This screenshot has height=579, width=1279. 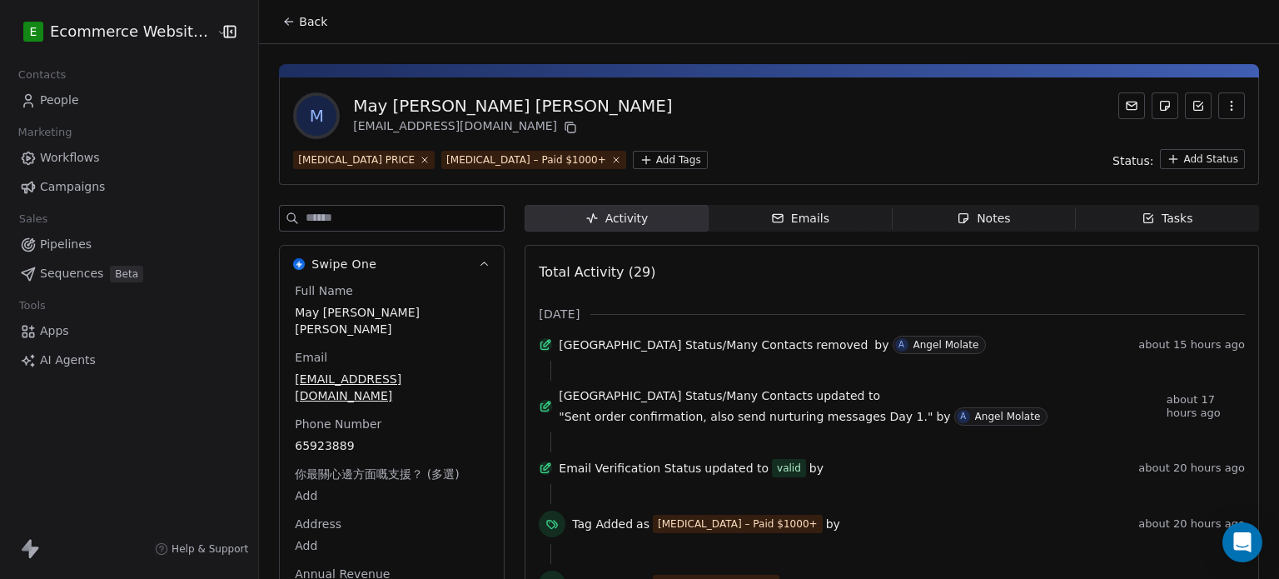 What do you see at coordinates (391, 446) in the screenshot?
I see `span: 65923889` at bounding box center [391, 446].